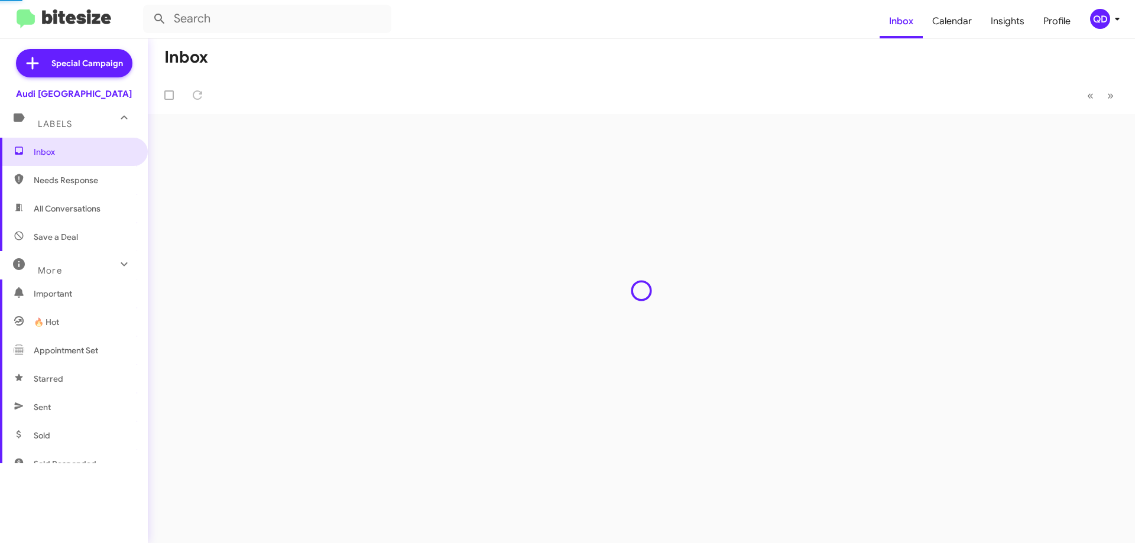 The image size is (1135, 543). Describe the element at coordinates (1007, 21) in the screenshot. I see `a: Insights` at that location.